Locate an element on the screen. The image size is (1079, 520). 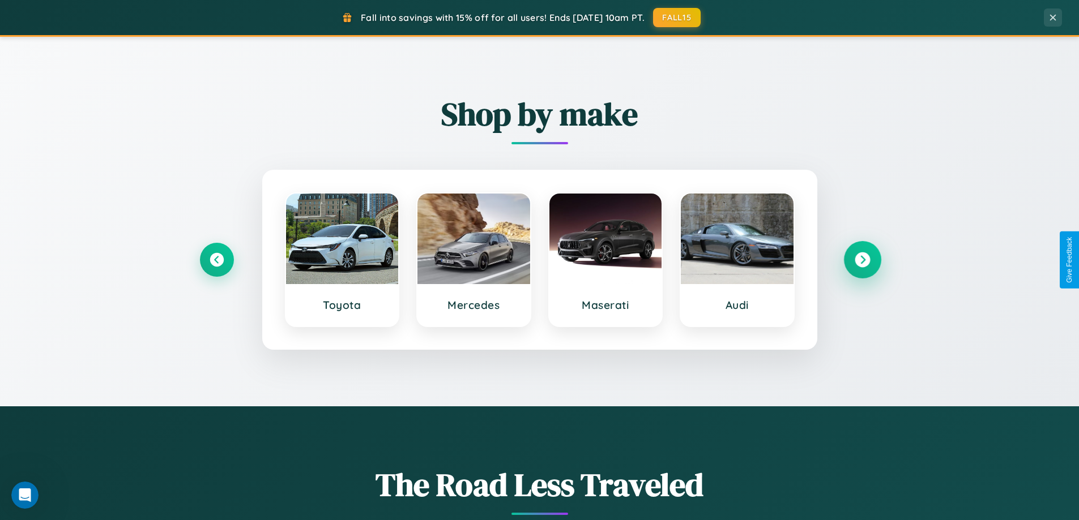
h2: Shop by make is located at coordinates (540, 114).